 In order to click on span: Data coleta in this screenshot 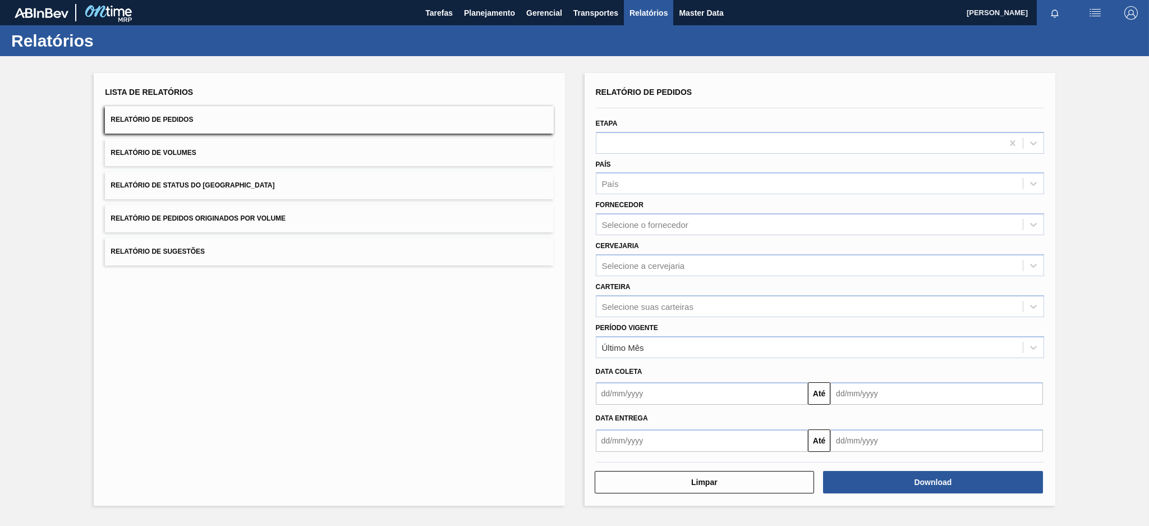, I will do `click(619, 371)`.